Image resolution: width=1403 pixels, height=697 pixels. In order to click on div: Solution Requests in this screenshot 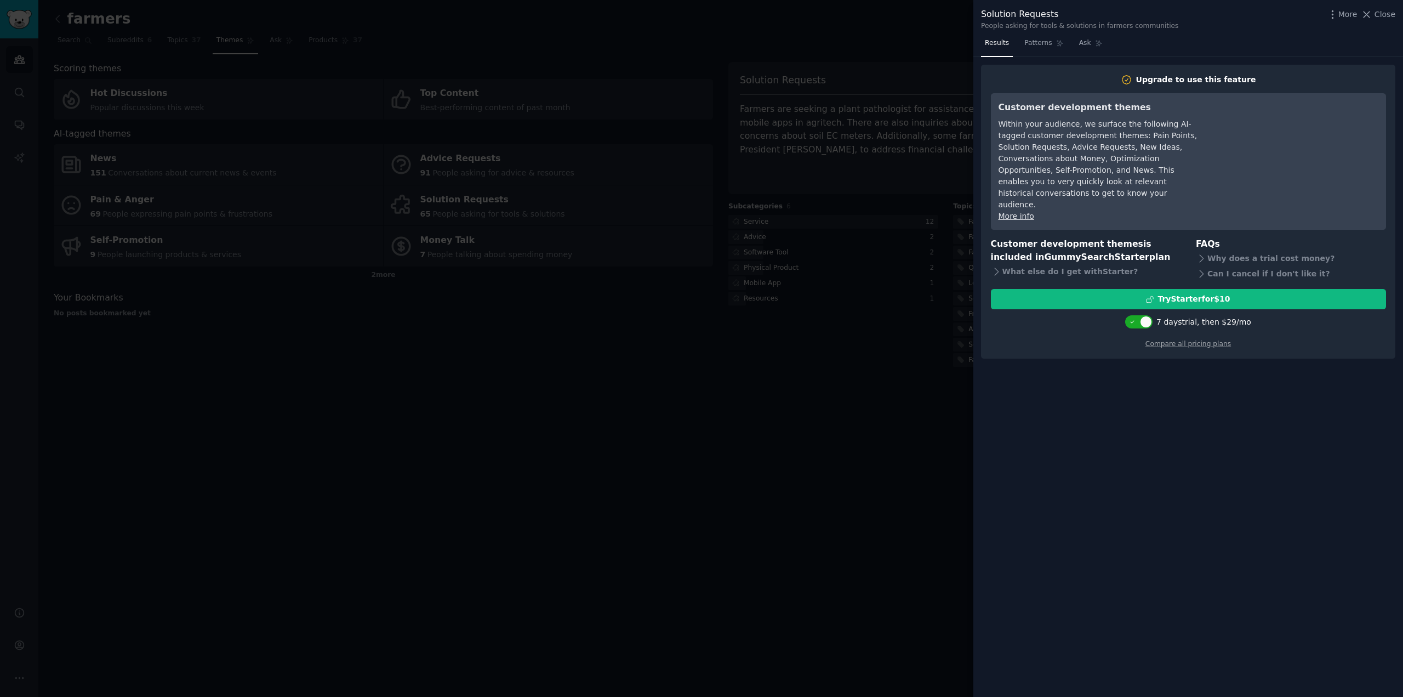, I will do `click(1080, 14)`.